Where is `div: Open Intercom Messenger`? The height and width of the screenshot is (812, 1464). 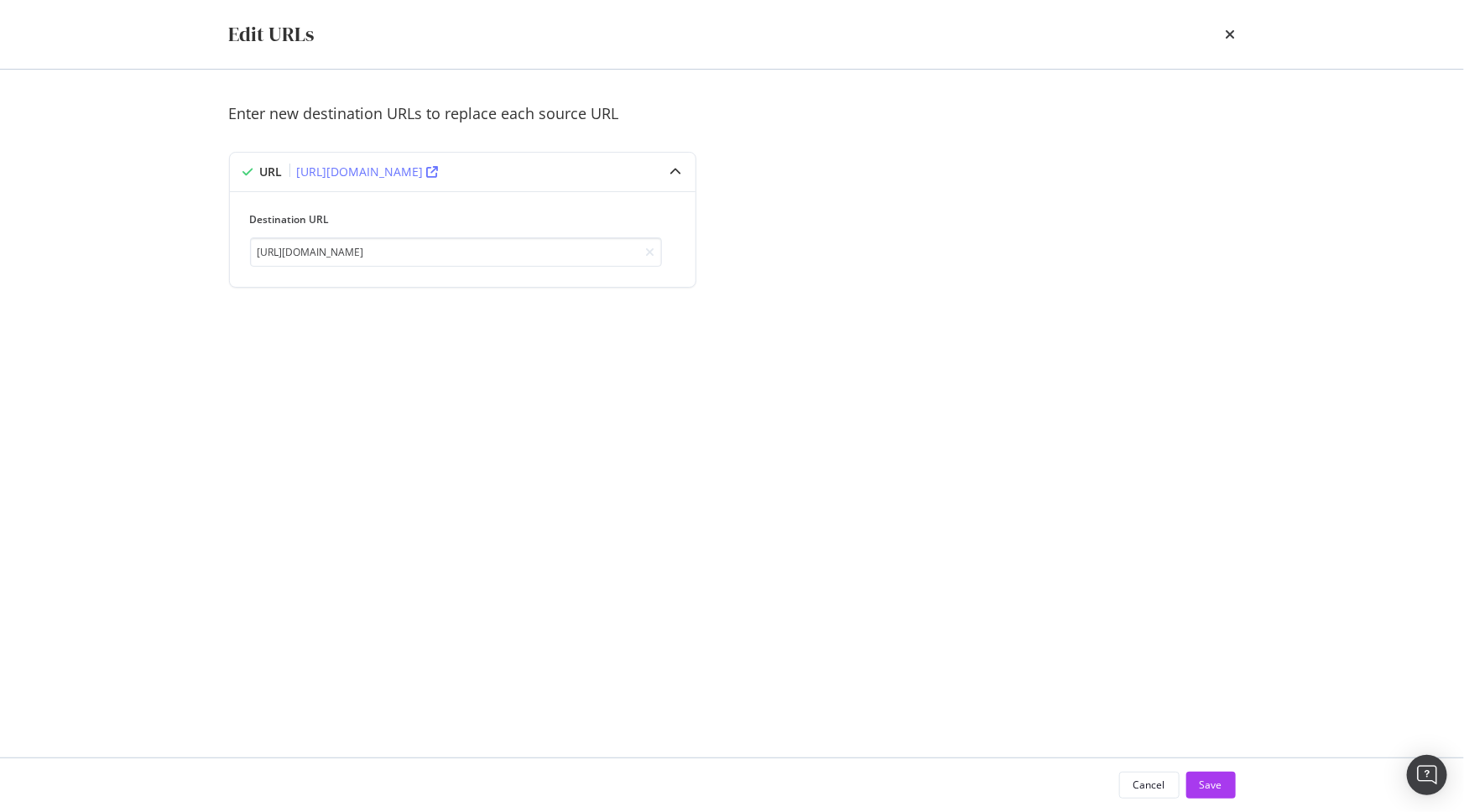 div: Open Intercom Messenger is located at coordinates (1427, 775).